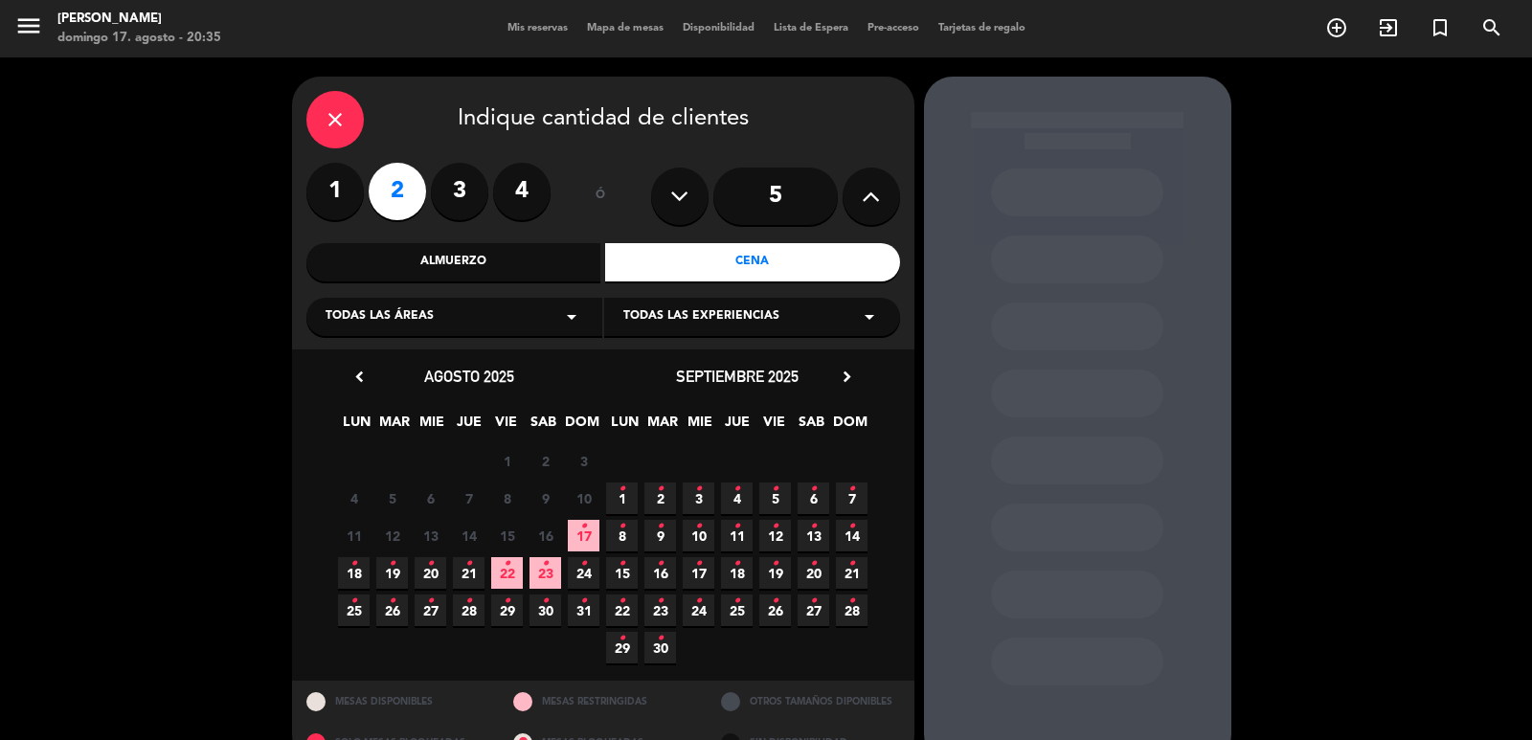 This screenshot has height=740, width=1532. I want to click on div: ó, so click(600, 196).